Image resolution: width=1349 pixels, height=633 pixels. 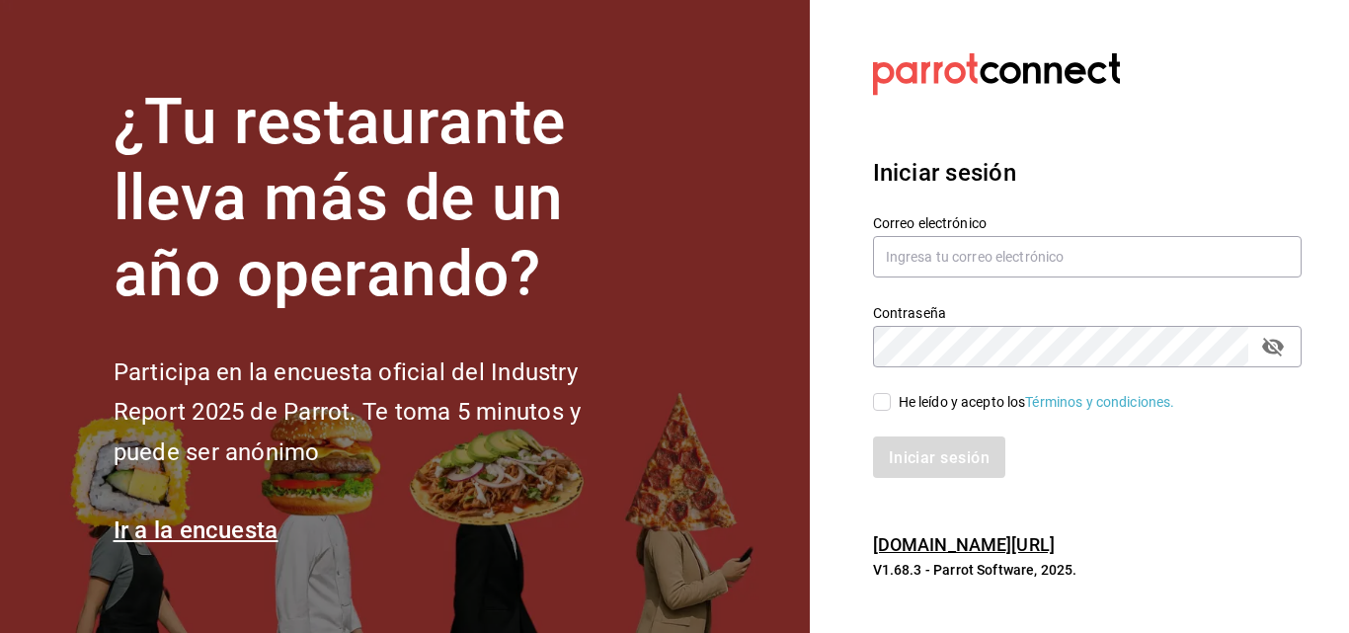 I want to click on font: Términos y condiciones., so click(x=1099, y=402).